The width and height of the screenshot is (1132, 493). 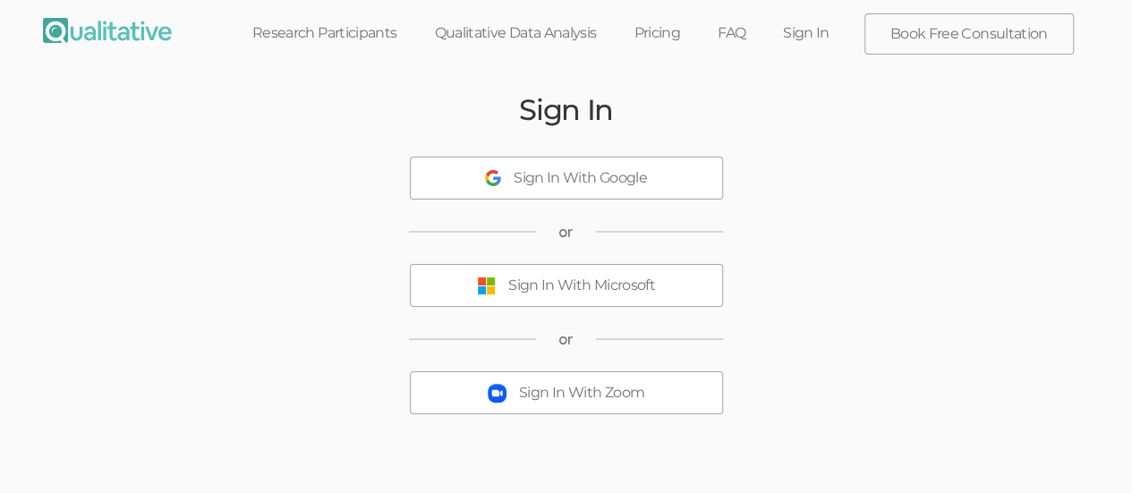 I want to click on div: Sign In With Zoom, so click(x=582, y=393).